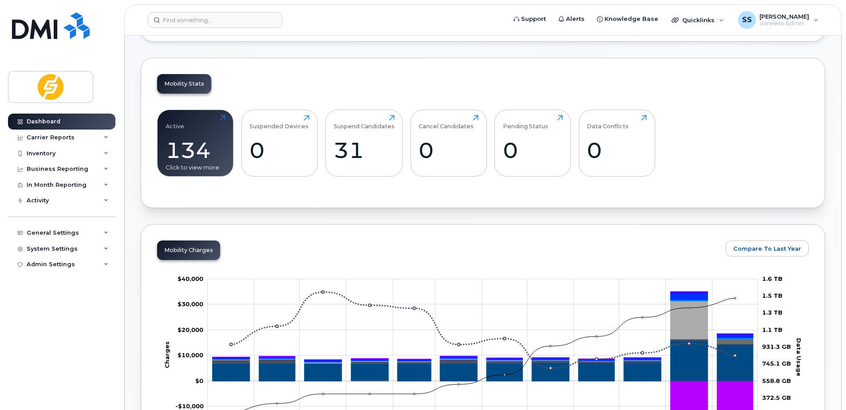  I want to click on a: Cancel Candidates0, so click(448, 143).